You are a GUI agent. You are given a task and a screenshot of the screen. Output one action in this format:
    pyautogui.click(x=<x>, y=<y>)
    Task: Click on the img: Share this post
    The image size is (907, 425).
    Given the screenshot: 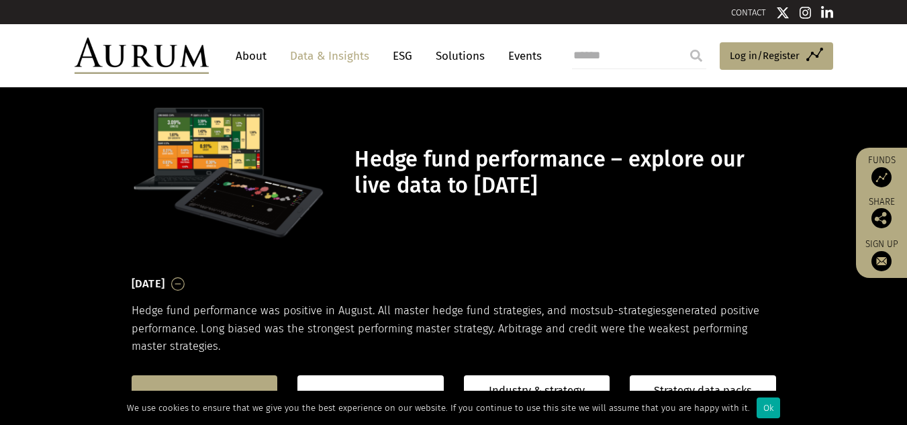 What is the action you would take?
    pyautogui.click(x=882, y=218)
    